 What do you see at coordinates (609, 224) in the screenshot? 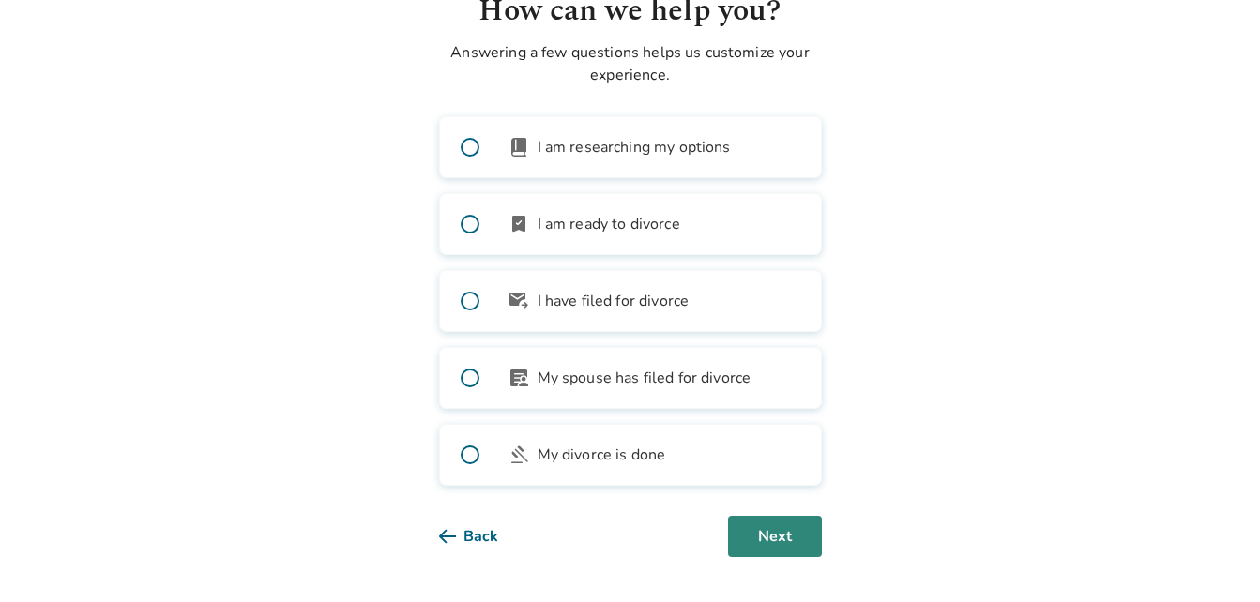
I see `span: I am ready to divorce` at bounding box center [609, 224].